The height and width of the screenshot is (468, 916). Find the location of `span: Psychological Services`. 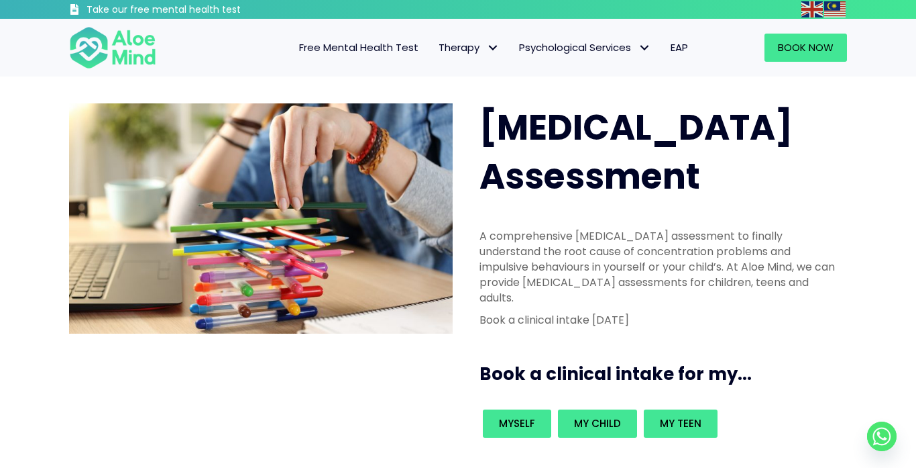

span: Psychological Services is located at coordinates (585, 47).